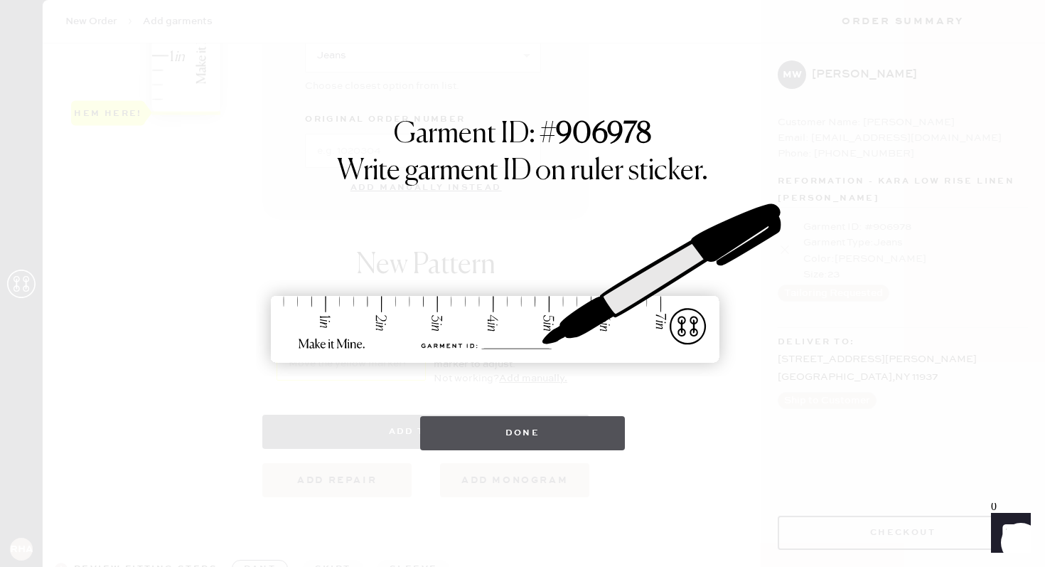  What do you see at coordinates (523, 136) in the screenshot?
I see `h1: Garment ID: #` at bounding box center [523, 136].